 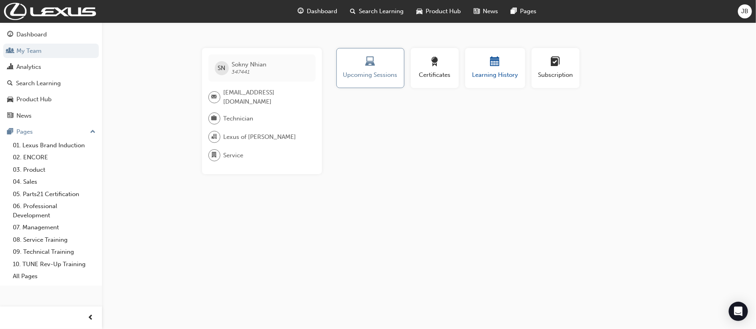 What do you see at coordinates (556, 75) in the screenshot?
I see `span: Subscription` at bounding box center [556, 75].